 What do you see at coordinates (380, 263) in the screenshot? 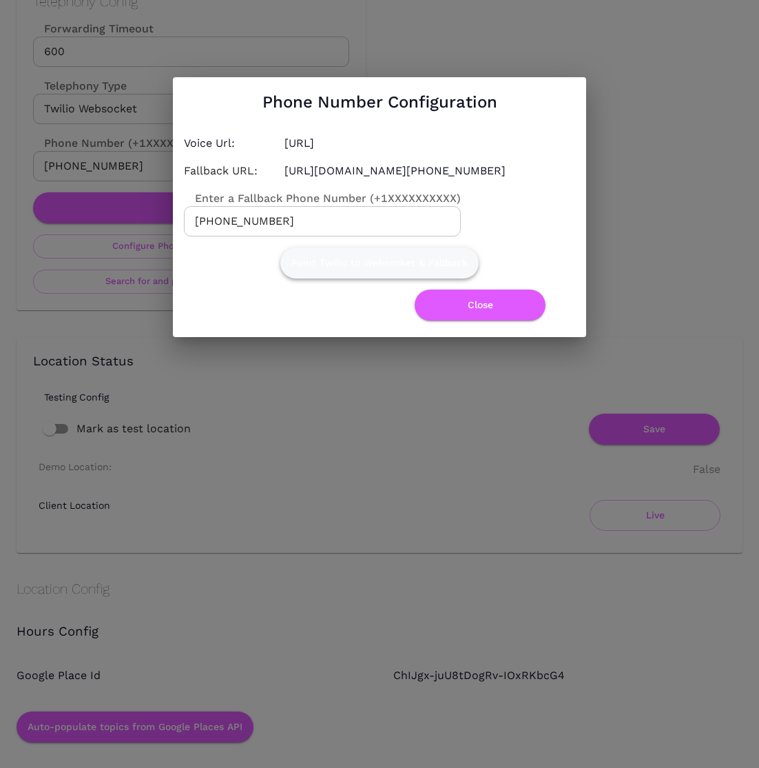
I see `button: Point Twilio to Websocket & Fallback` at bounding box center [380, 263].